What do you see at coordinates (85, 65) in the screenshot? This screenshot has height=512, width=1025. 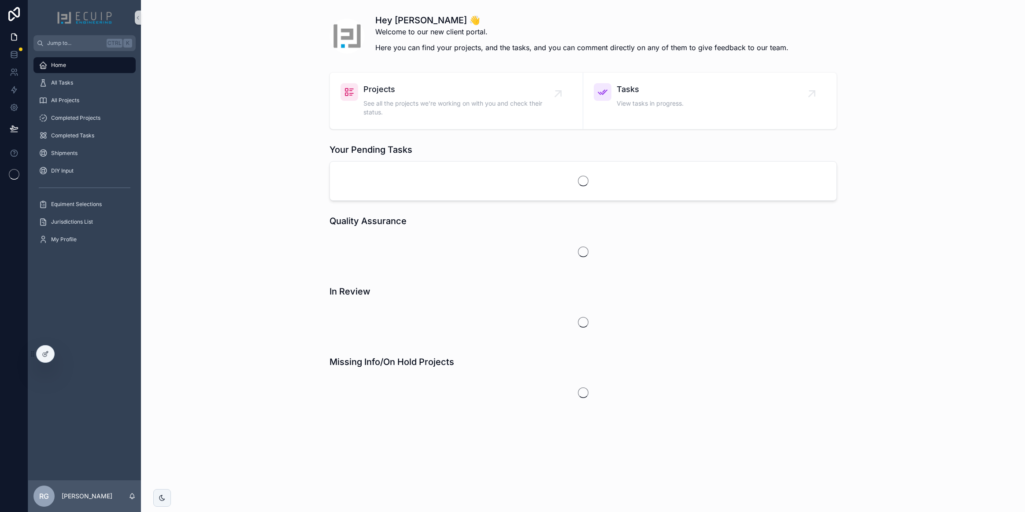 I see `a: Home` at bounding box center [85, 65].